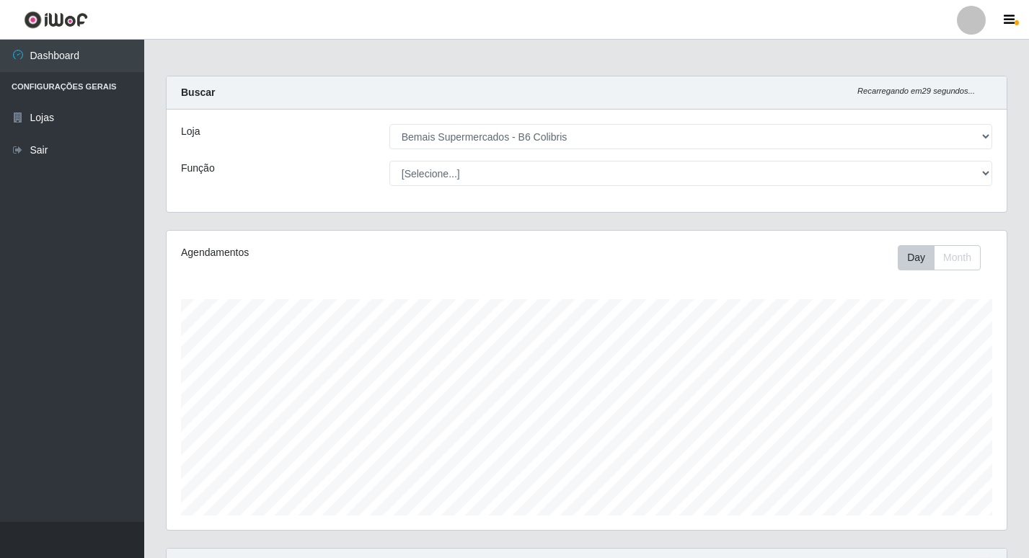 This screenshot has height=558, width=1029. Describe the element at coordinates (916, 258) in the screenshot. I see `button: Day` at that location.